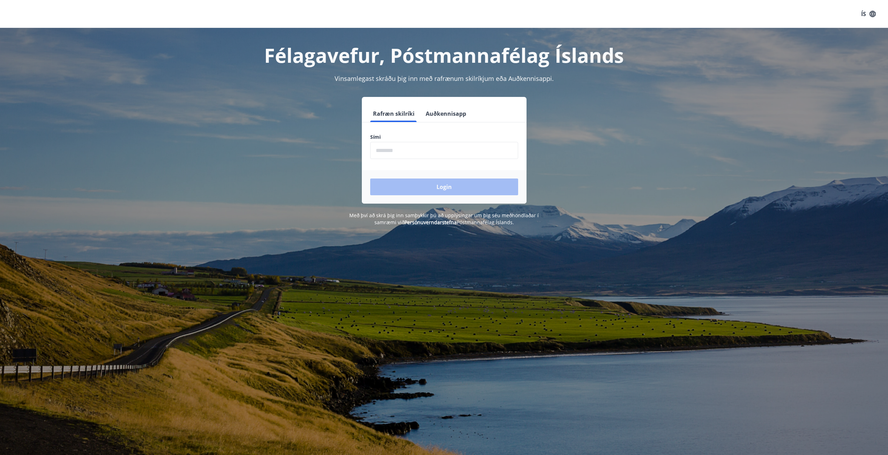 This screenshot has width=888, height=455. What do you see at coordinates (444, 137) in the screenshot?
I see `label: Sími` at bounding box center [444, 137].